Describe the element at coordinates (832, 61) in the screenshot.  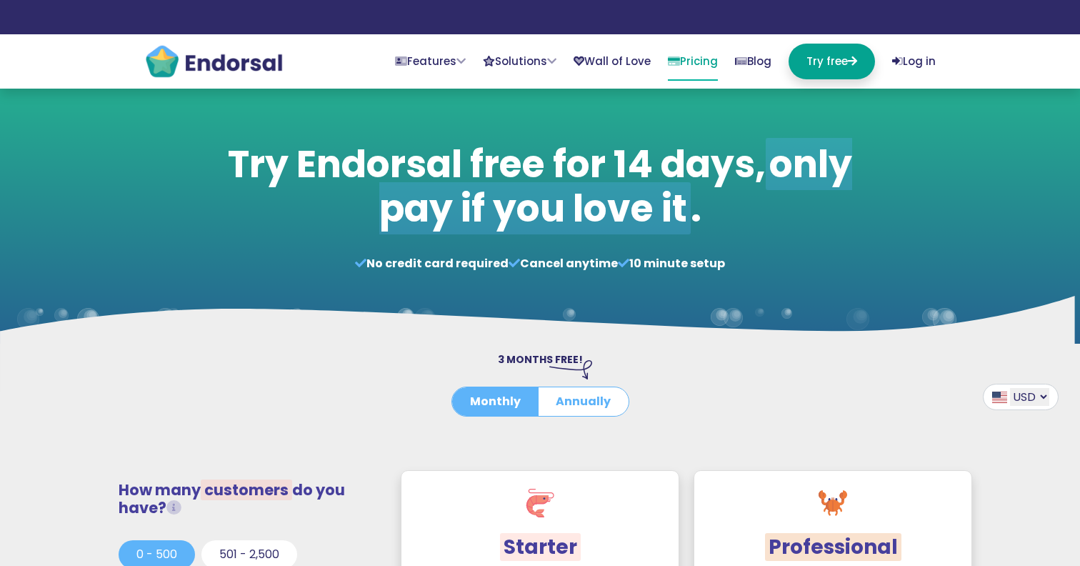
I see `a: Try free` at that location.